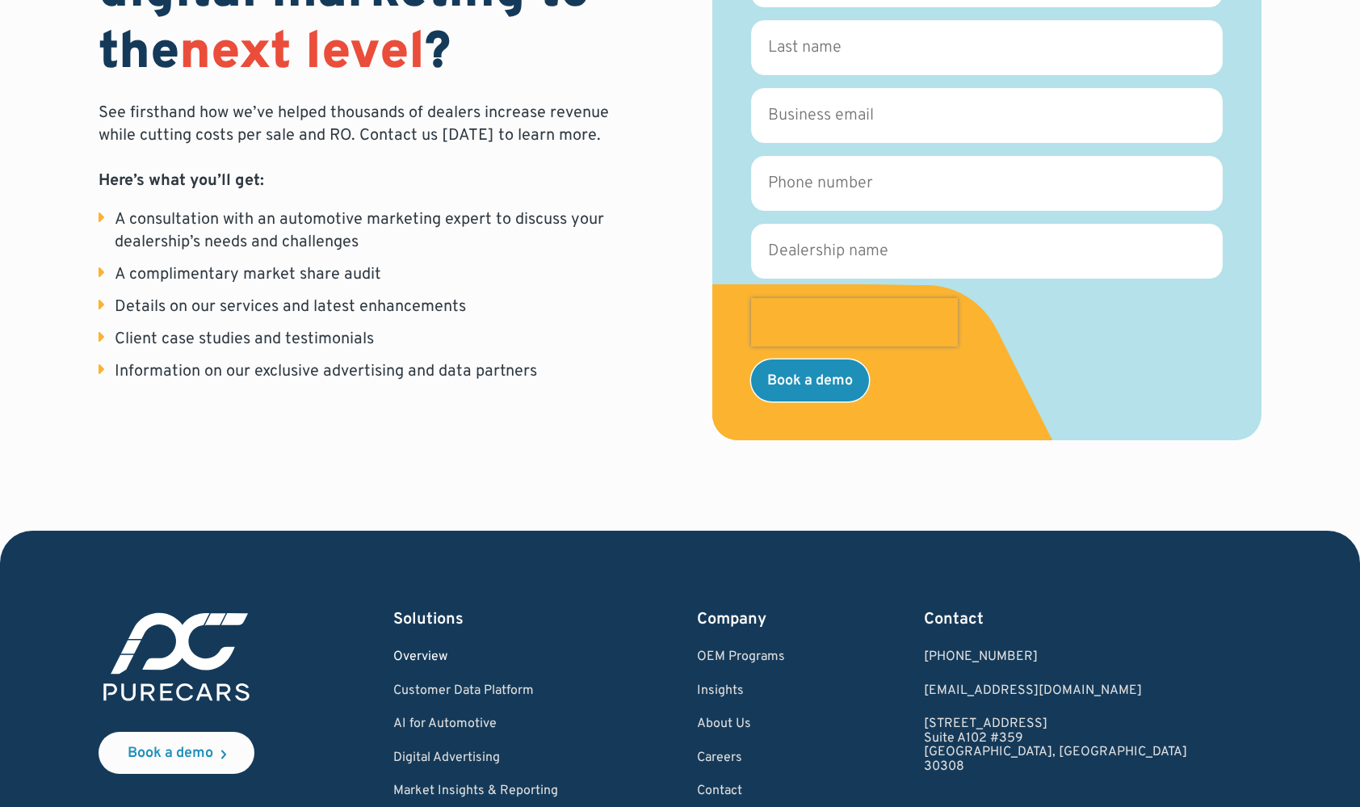  What do you see at coordinates (987, 48) in the screenshot?
I see `input: Last name` at bounding box center [987, 48].